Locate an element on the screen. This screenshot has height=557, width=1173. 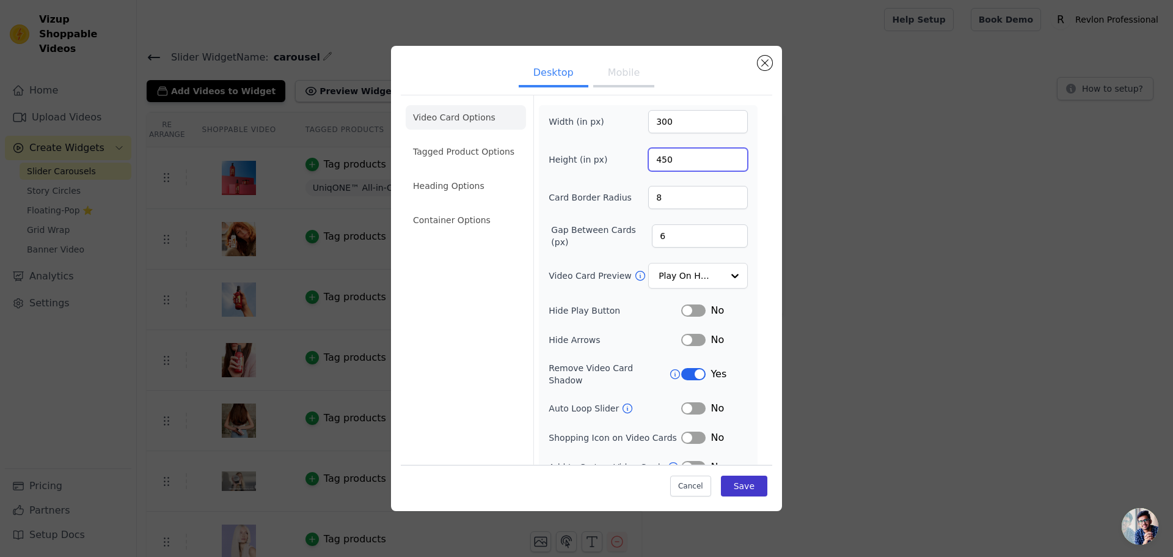
li: Video Card Options is located at coordinates (466, 117).